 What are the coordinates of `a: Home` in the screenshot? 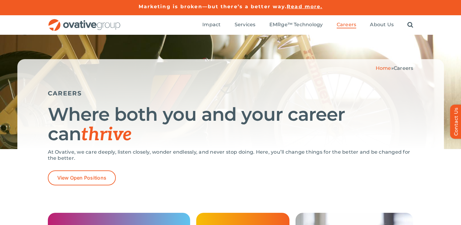 It's located at (383, 68).